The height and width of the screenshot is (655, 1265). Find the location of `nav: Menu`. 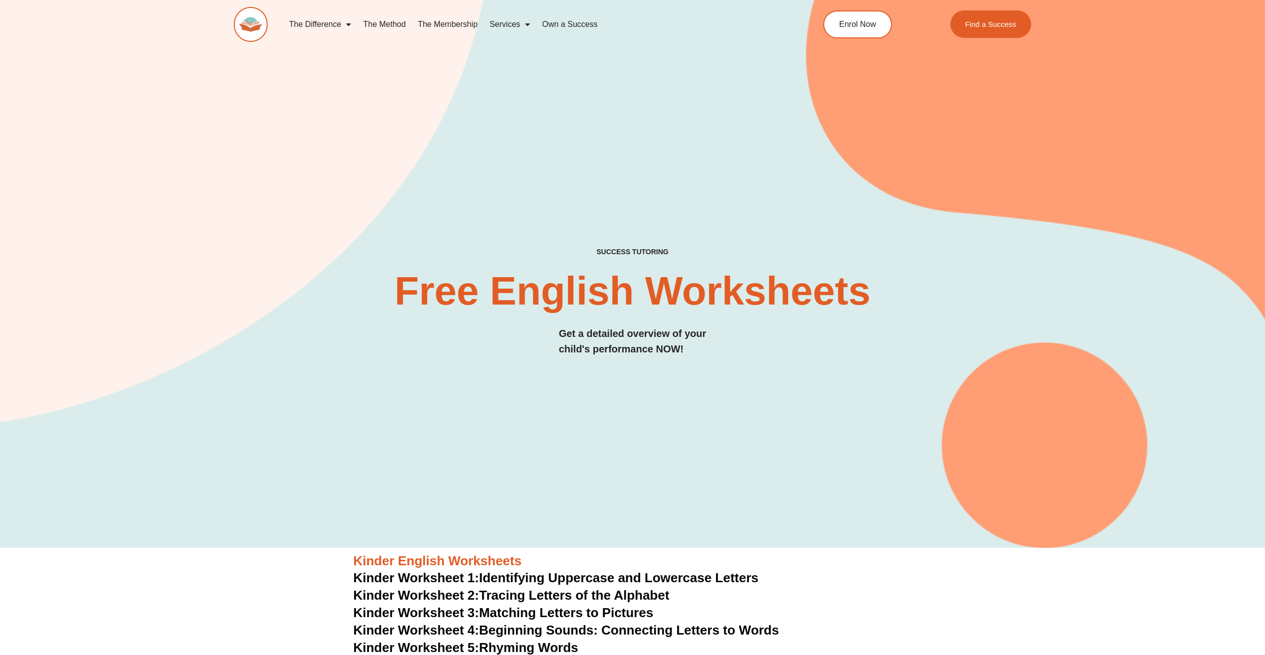

nav: Menu is located at coordinates (530, 24).